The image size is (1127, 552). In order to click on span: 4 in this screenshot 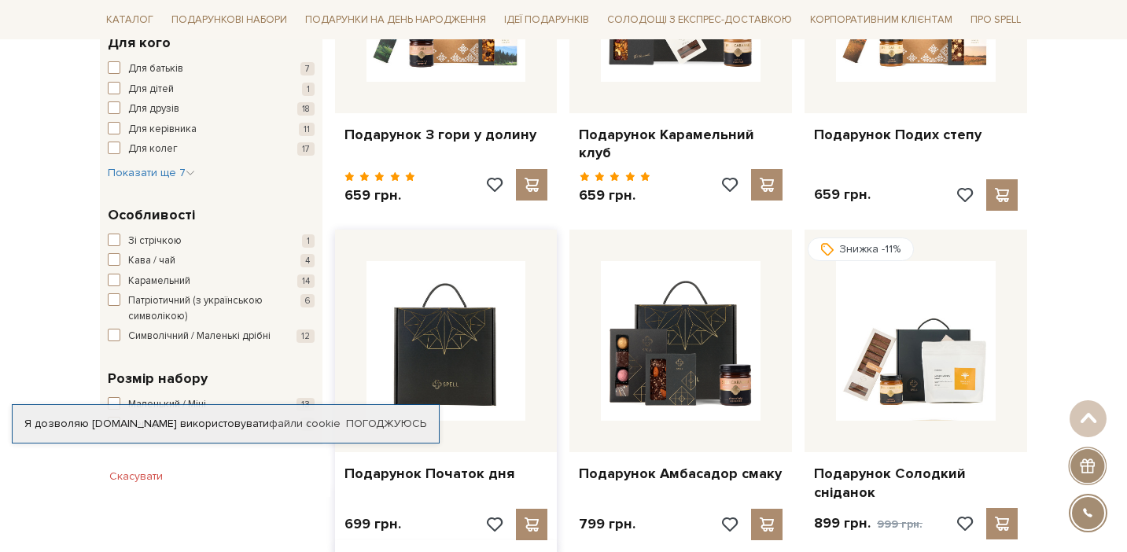, I will do `click(308, 260)`.